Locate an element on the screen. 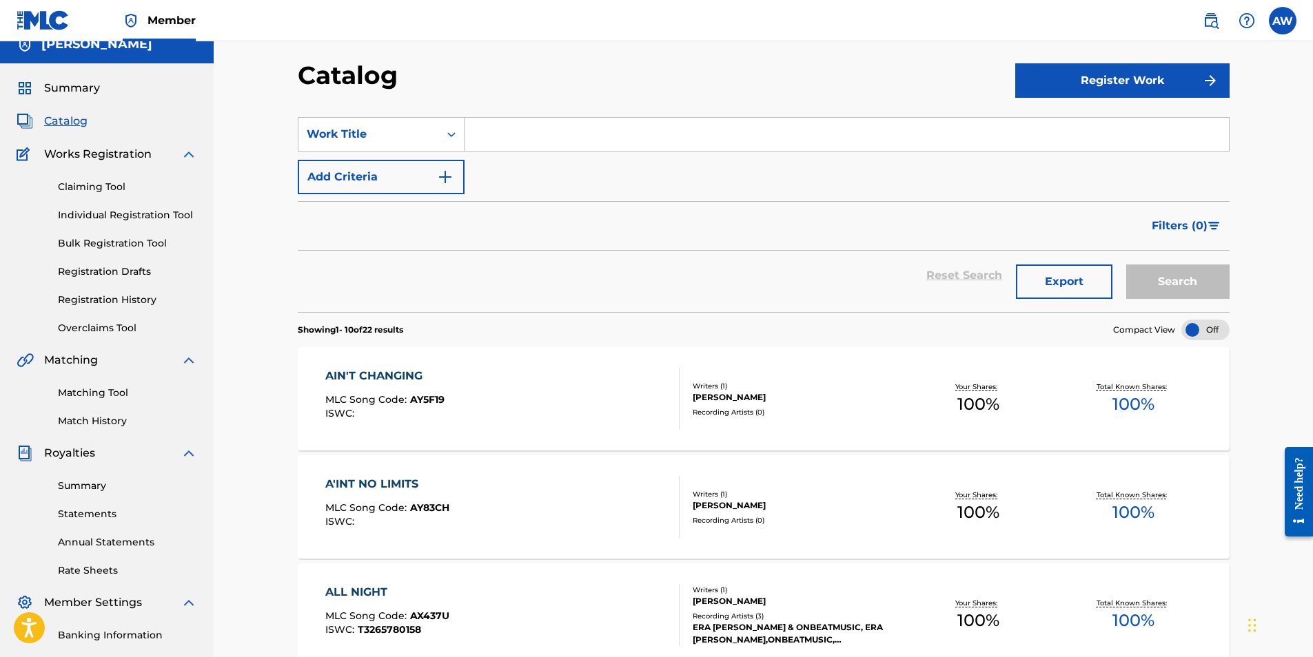 The image size is (1313, 657). img: search is located at coordinates (1211, 21).